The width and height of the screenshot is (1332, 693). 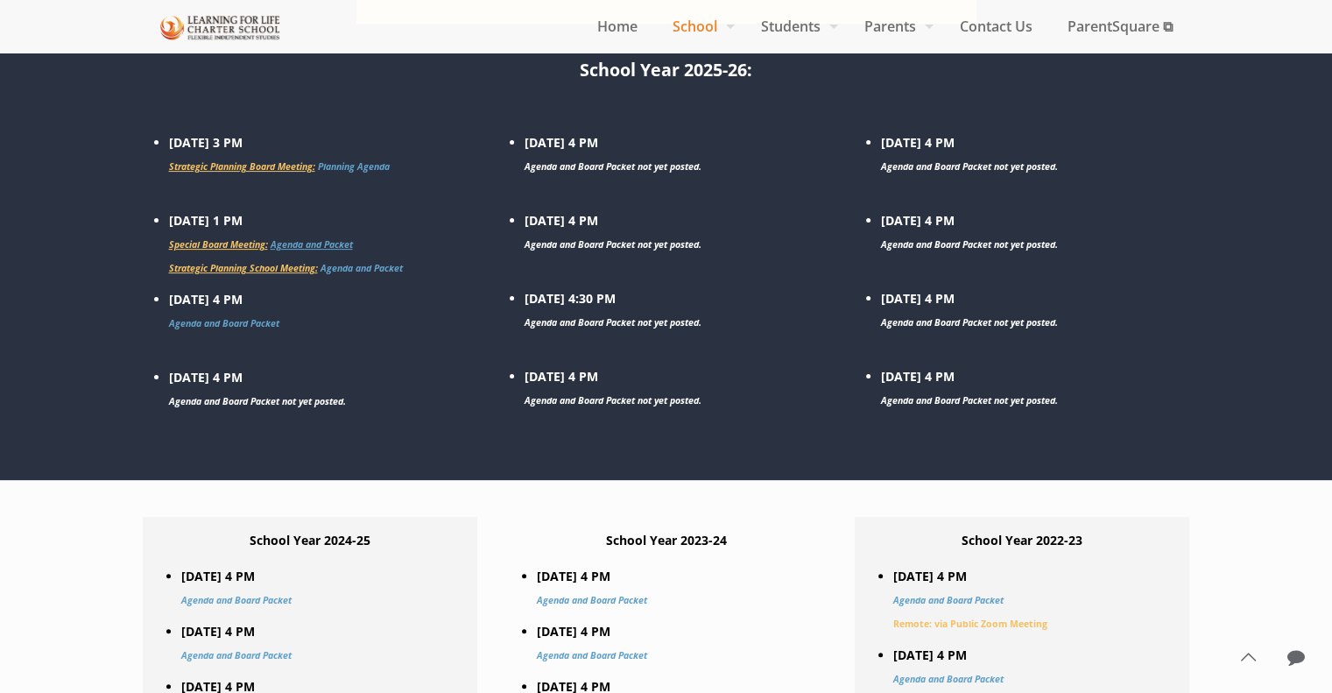 What do you see at coordinates (971, 624) in the screenshot?
I see `span: Remote: via Public Zoom Meeting` at bounding box center [971, 624].